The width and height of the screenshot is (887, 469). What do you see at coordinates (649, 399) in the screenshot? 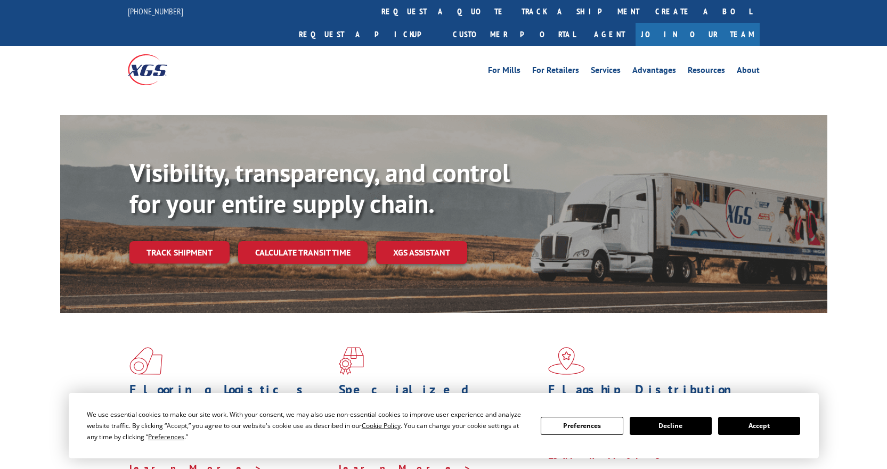
I see `h1: Flagship Distribution Model` at bounding box center [649, 399].